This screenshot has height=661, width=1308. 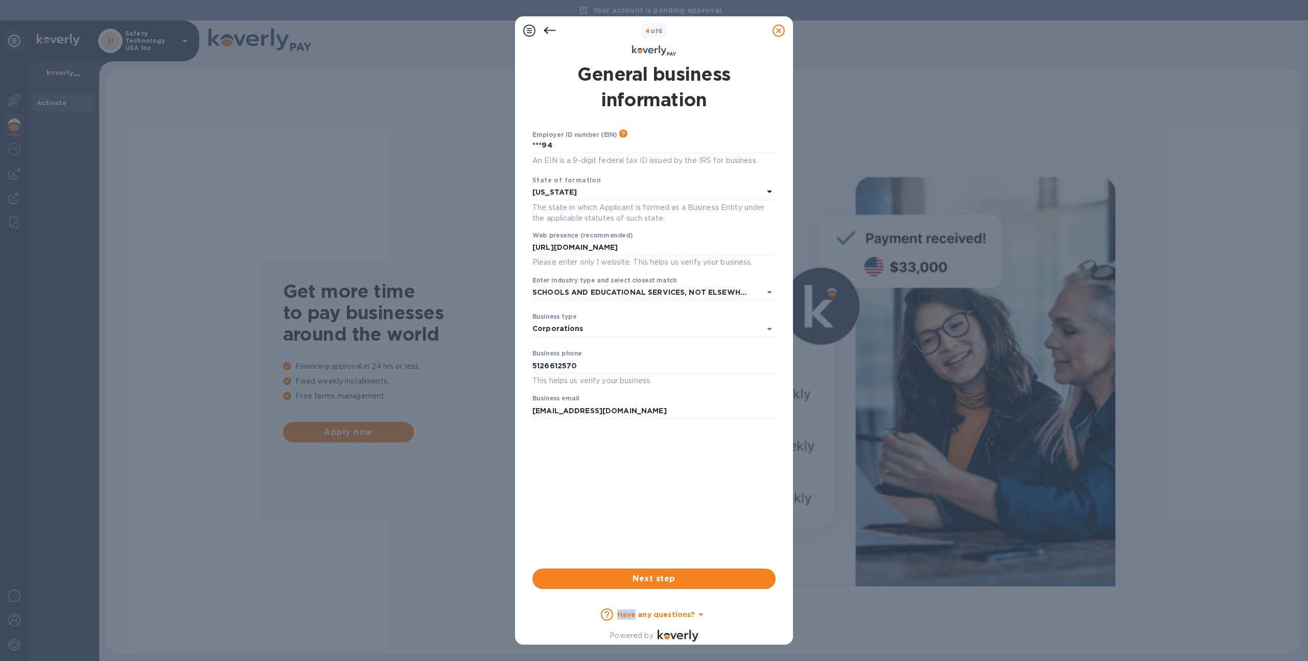 I want to click on input: Enter phone, so click(x=654, y=366).